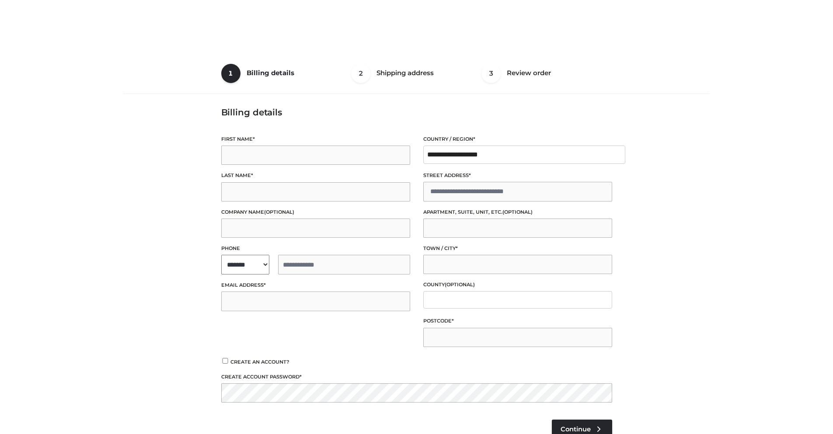 This screenshot has width=833, height=434. What do you see at coordinates (518, 285) in the screenshot?
I see `label: County` at bounding box center [518, 285].